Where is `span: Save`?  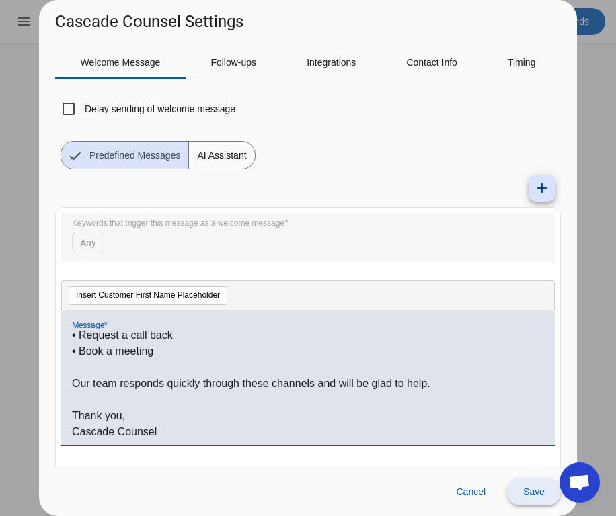
span: Save is located at coordinates (534, 492).